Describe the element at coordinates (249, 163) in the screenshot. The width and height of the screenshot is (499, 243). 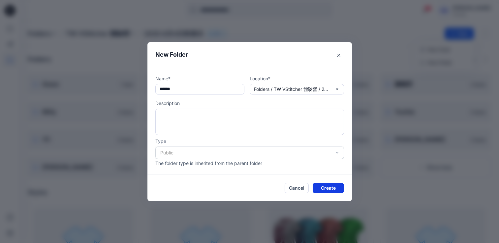
I see `p: The folder type is inherited from the parent folder` at that location.